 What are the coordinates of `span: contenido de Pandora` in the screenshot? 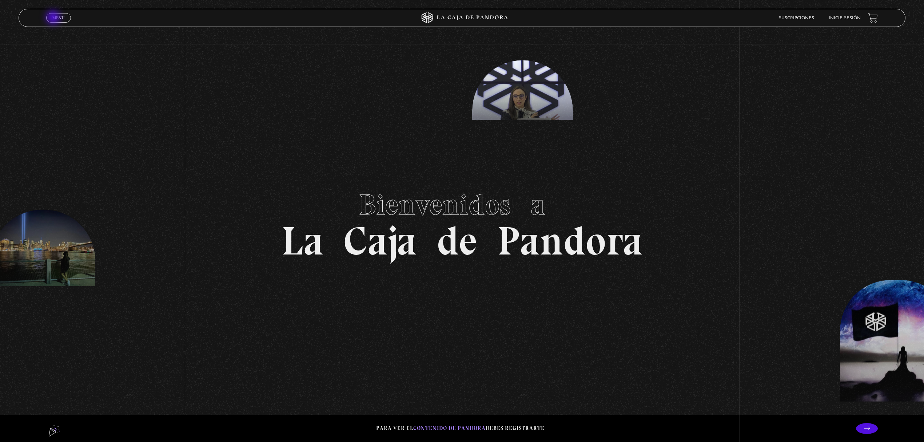 It's located at (449, 428).